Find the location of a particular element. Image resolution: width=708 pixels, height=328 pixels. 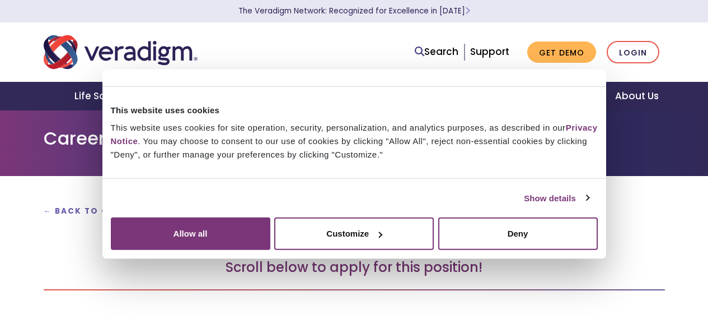

a: Support is located at coordinates (490, 52).